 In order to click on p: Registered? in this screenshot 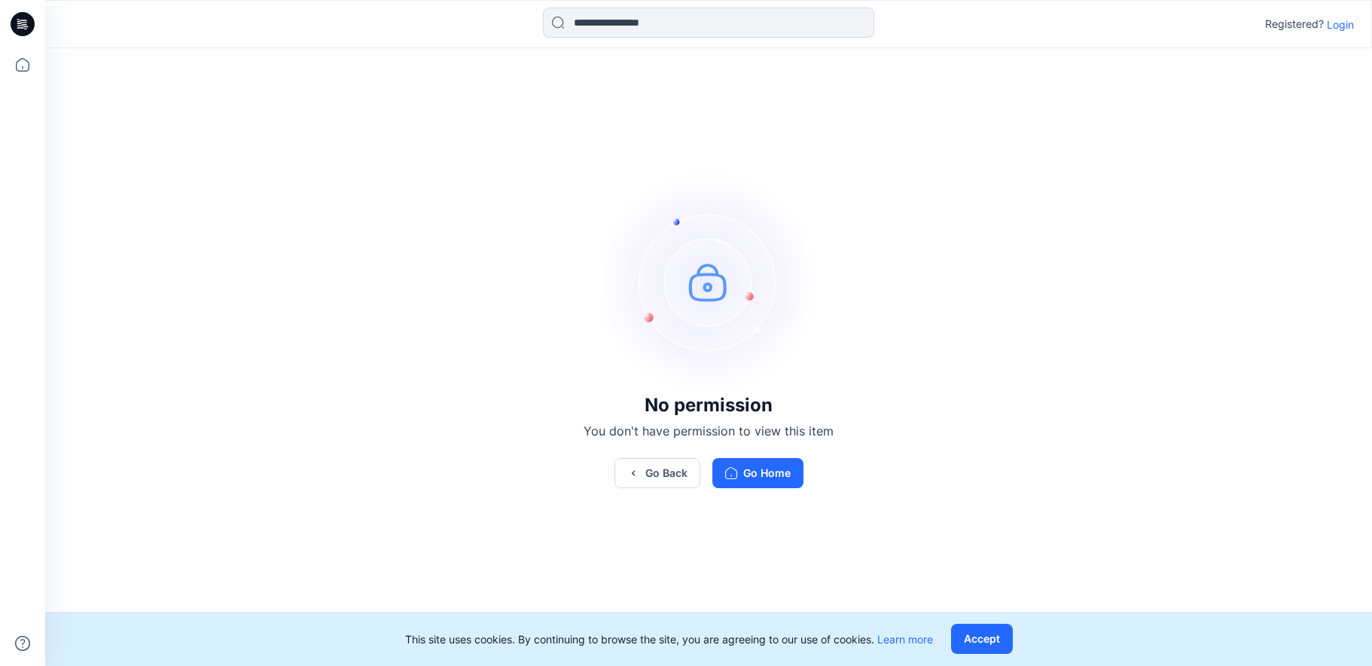, I will do `click(1294, 24)`.